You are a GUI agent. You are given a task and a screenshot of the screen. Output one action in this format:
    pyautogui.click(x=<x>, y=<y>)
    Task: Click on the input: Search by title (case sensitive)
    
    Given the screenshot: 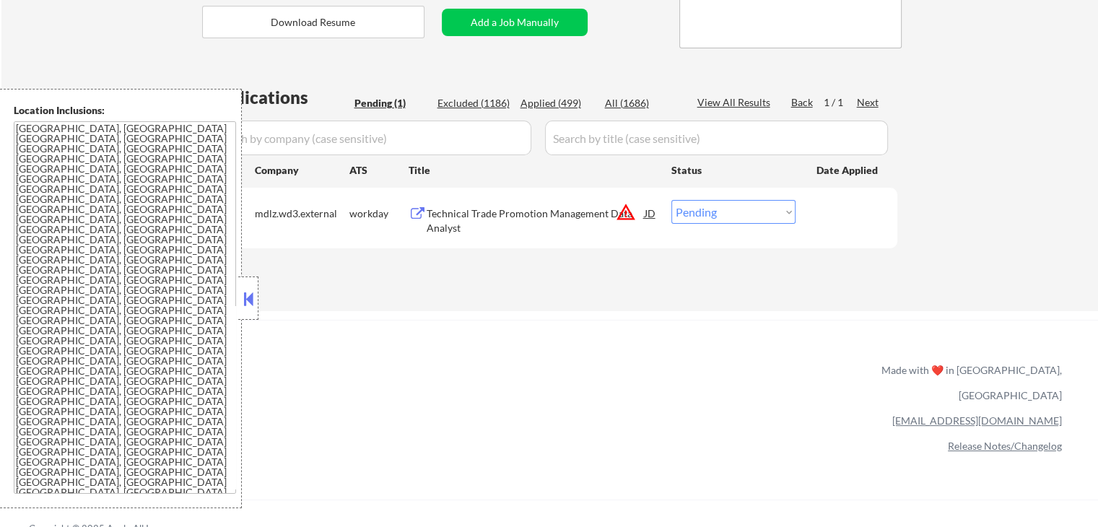 What is the action you would take?
    pyautogui.click(x=716, y=138)
    